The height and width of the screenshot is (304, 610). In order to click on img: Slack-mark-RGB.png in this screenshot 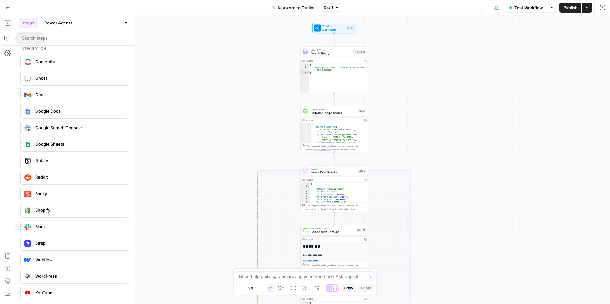, I will do `click(28, 227)`.